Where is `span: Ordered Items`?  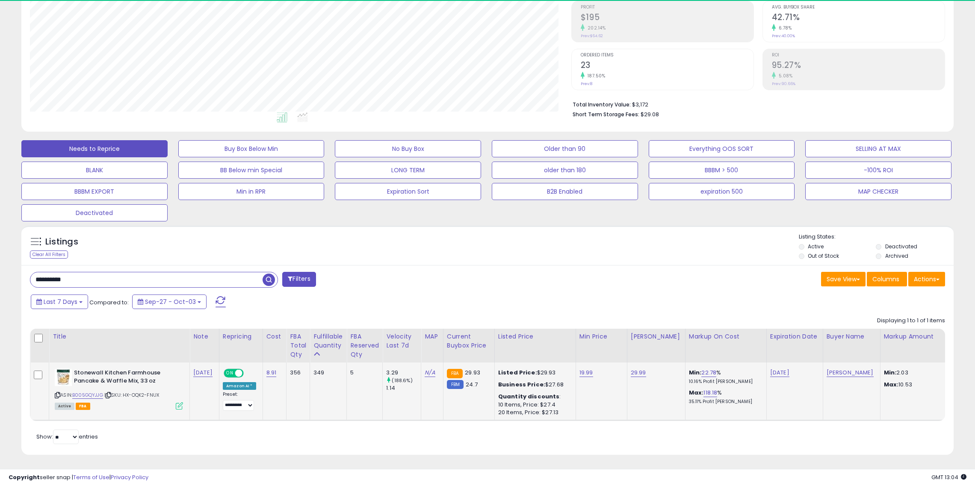 span: Ordered Items is located at coordinates (667, 55).